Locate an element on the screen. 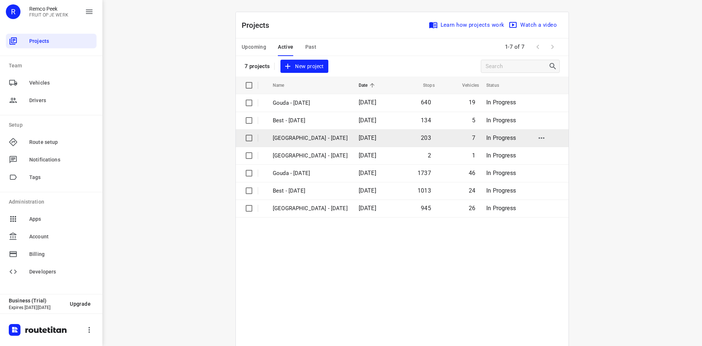 This screenshot has height=346, width=702. div: Billing is located at coordinates (51, 254).